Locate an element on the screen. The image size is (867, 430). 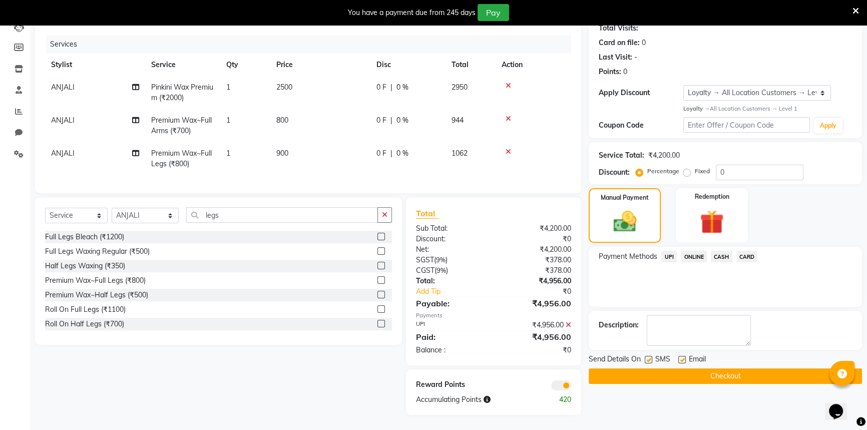
span: CGST is located at coordinates (425, 270).